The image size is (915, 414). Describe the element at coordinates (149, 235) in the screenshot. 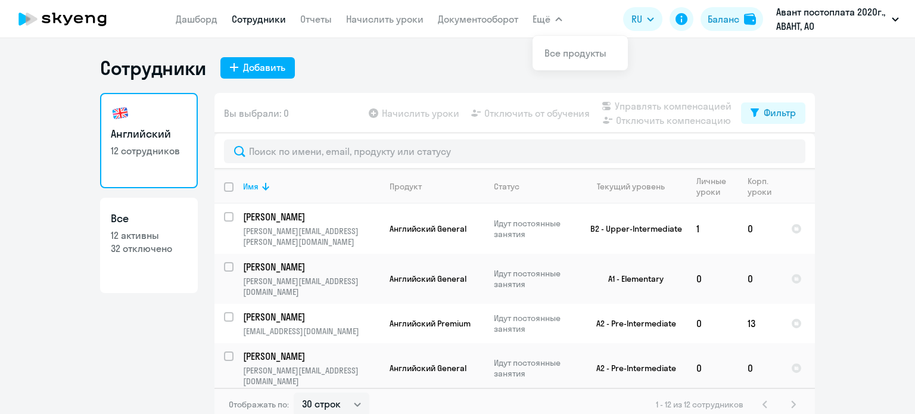

I see `p: 12 активны` at that location.